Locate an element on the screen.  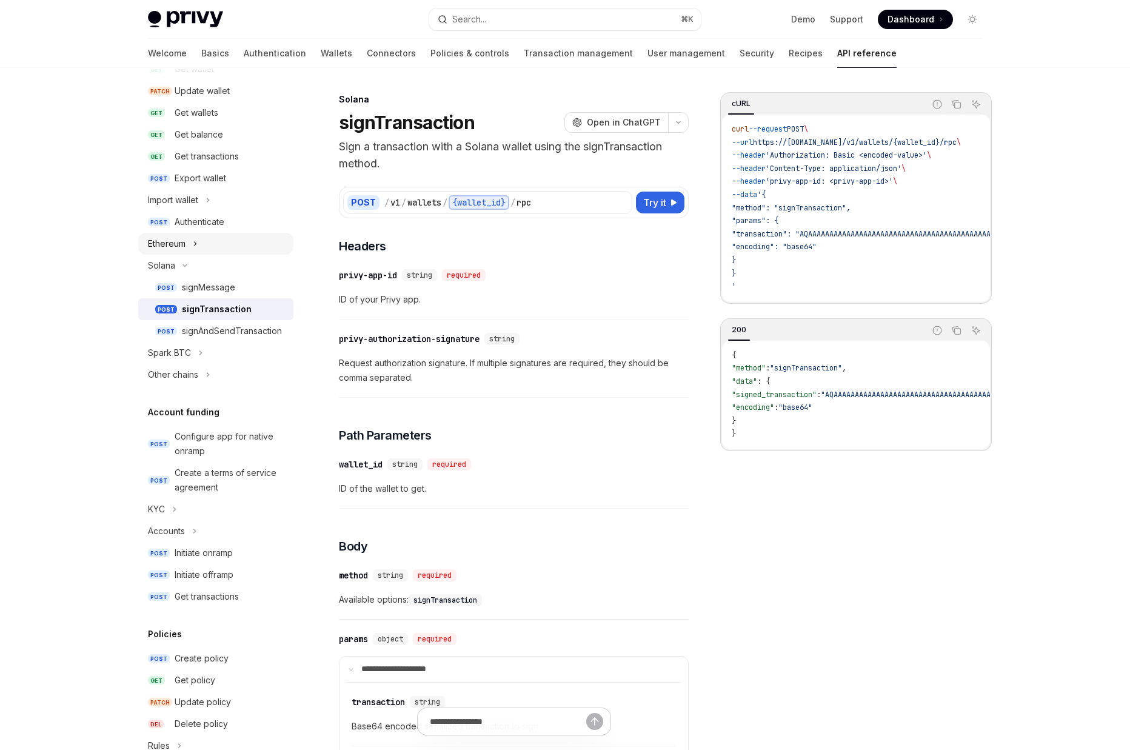
span: "encoding" is located at coordinates (753, 407).